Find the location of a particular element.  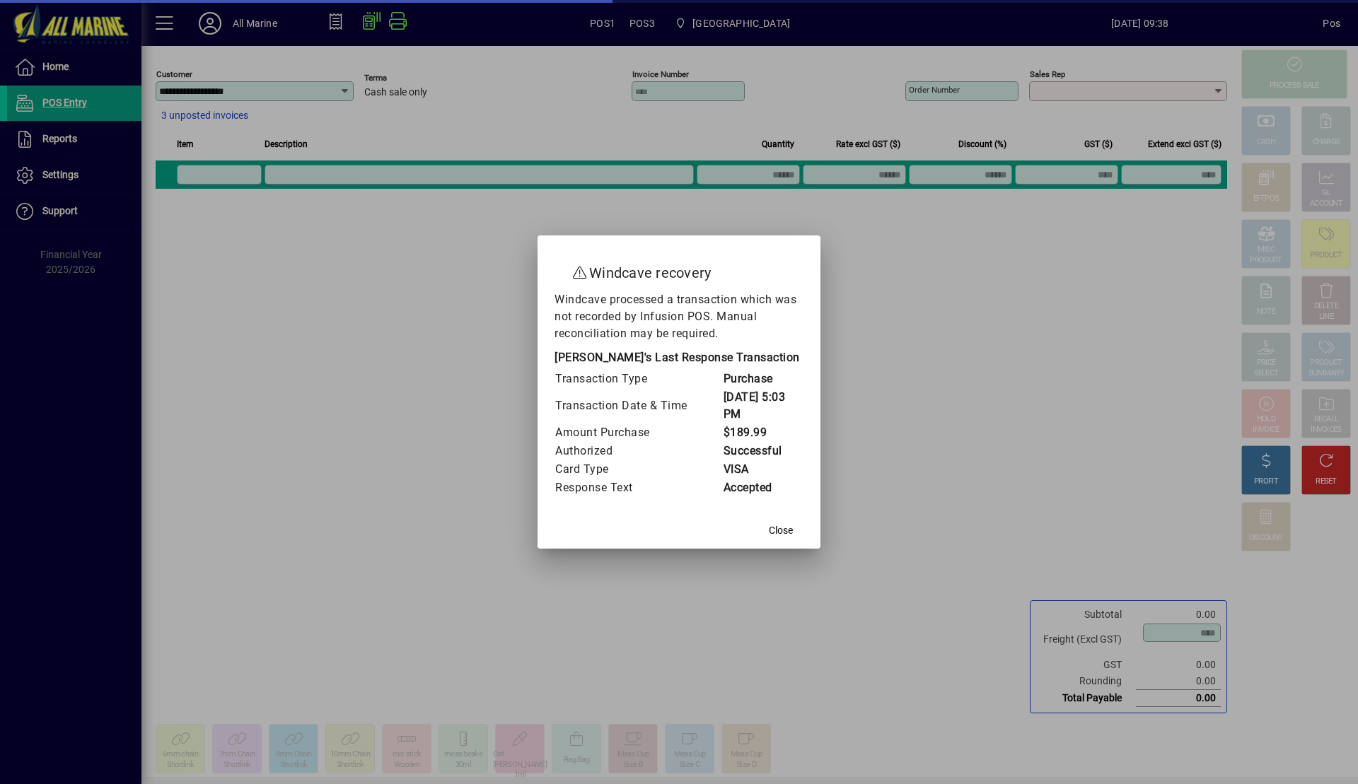

td: Authorized is located at coordinates (639, 451).